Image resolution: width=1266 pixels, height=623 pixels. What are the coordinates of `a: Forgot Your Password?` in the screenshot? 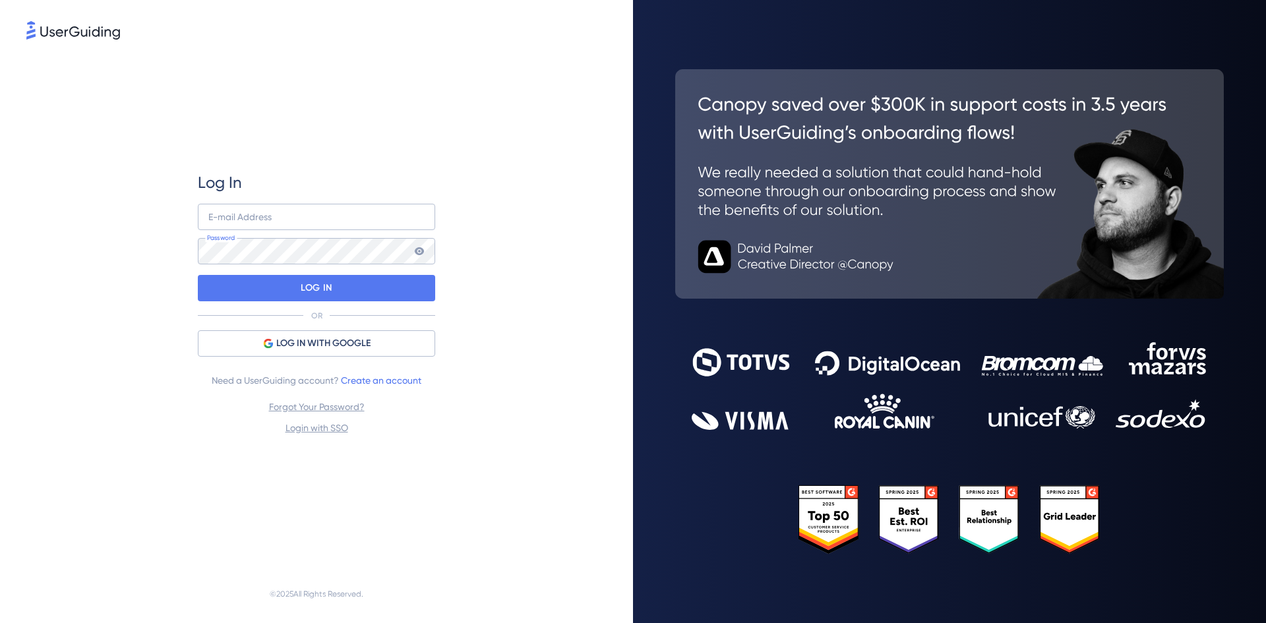 It's located at (317, 407).